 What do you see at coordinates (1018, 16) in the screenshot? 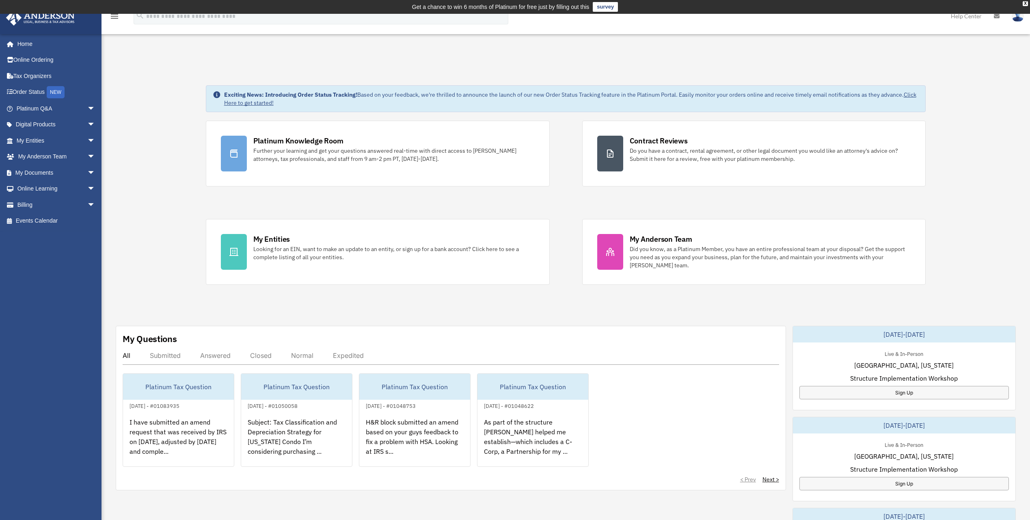
I see `img: User Pic` at bounding box center [1018, 16].